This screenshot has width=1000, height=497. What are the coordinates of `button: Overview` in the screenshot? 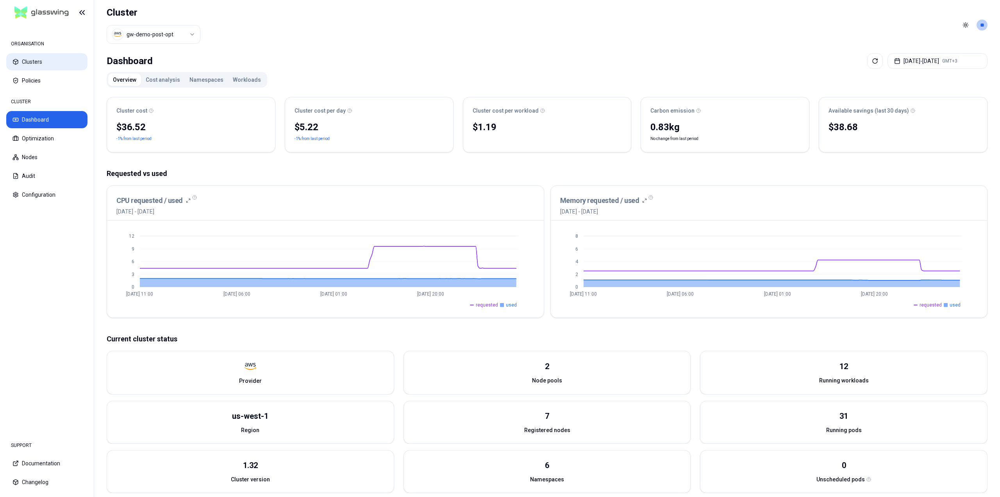 It's located at (125, 80).